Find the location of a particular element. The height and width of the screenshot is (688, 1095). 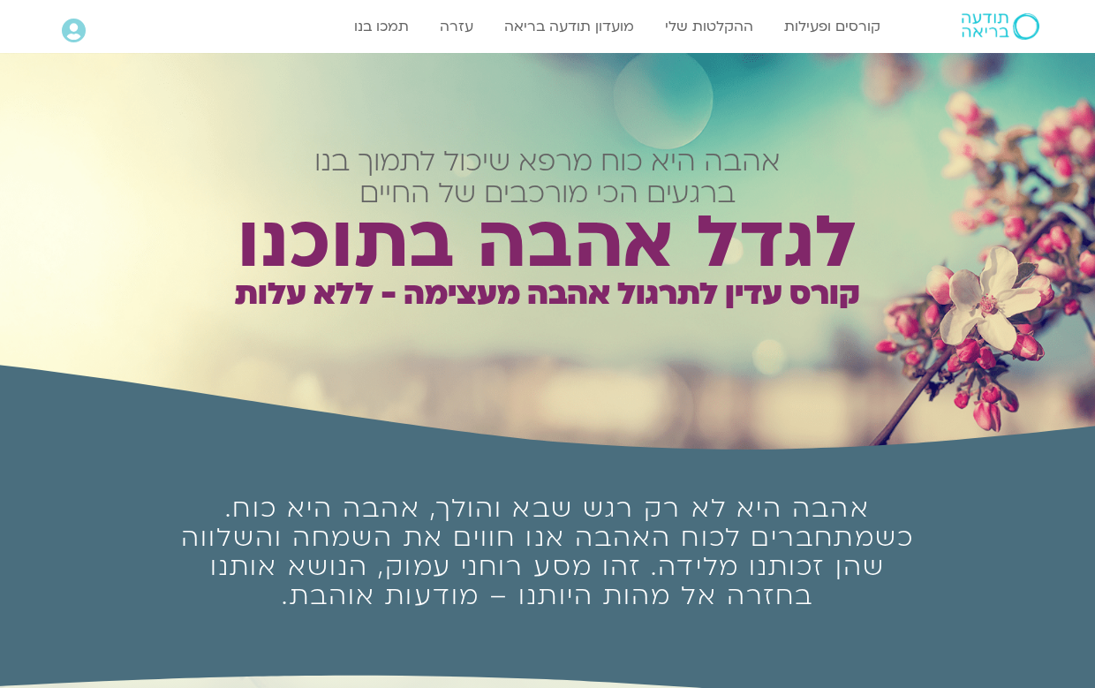

h1: לגדל אהבה בתוכנו is located at coordinates (548, 243).